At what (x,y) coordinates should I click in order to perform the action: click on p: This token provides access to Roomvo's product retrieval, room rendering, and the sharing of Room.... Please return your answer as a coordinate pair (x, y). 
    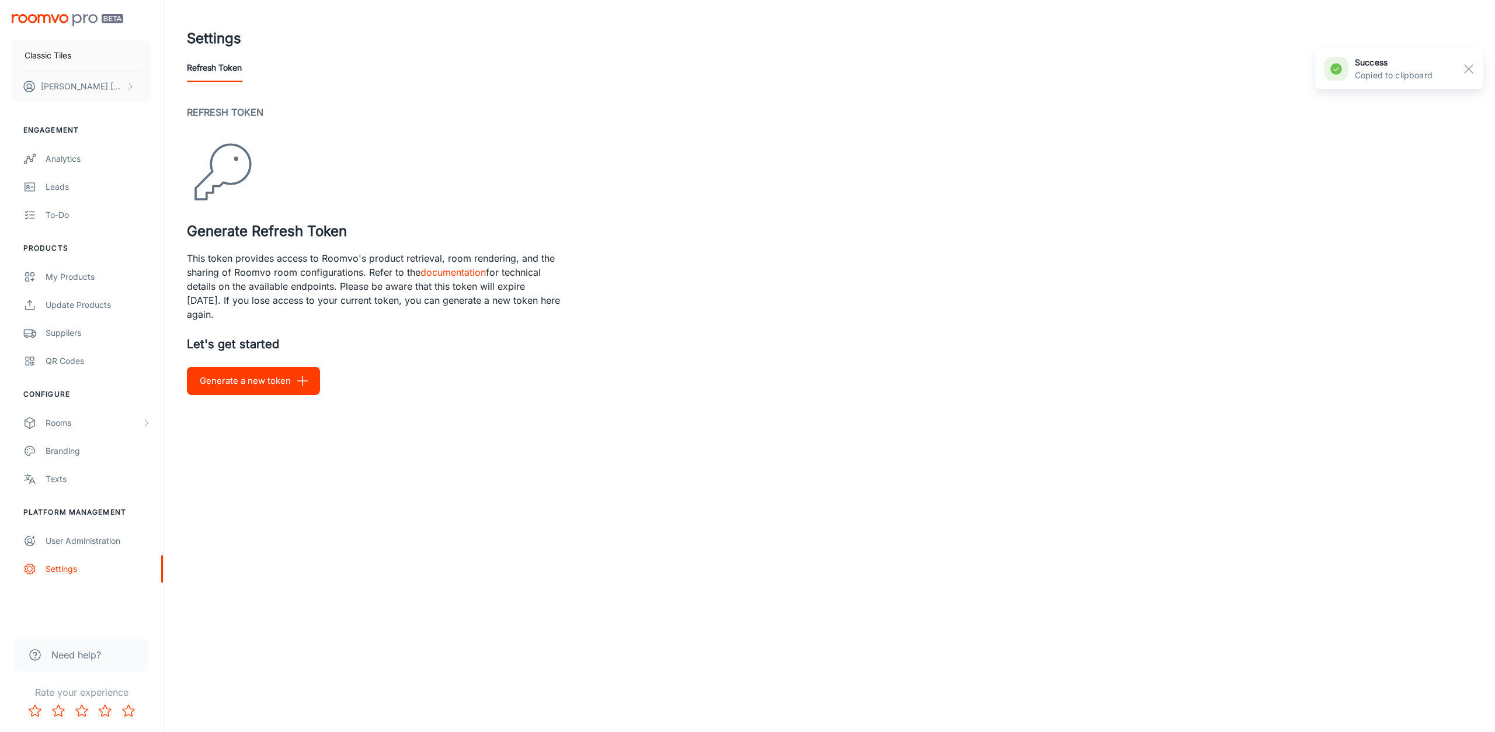
    Looking at the image, I should click on (374, 286).